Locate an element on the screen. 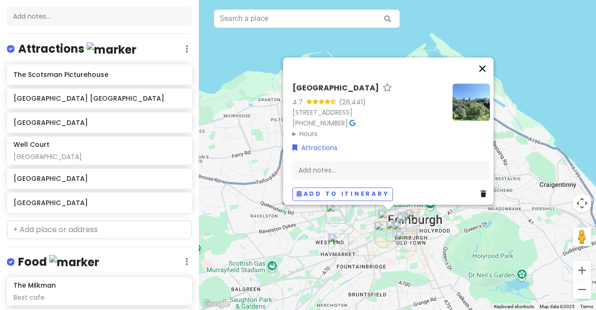  a: Open this area in Google Maps (opens a new window) is located at coordinates (217, 304).